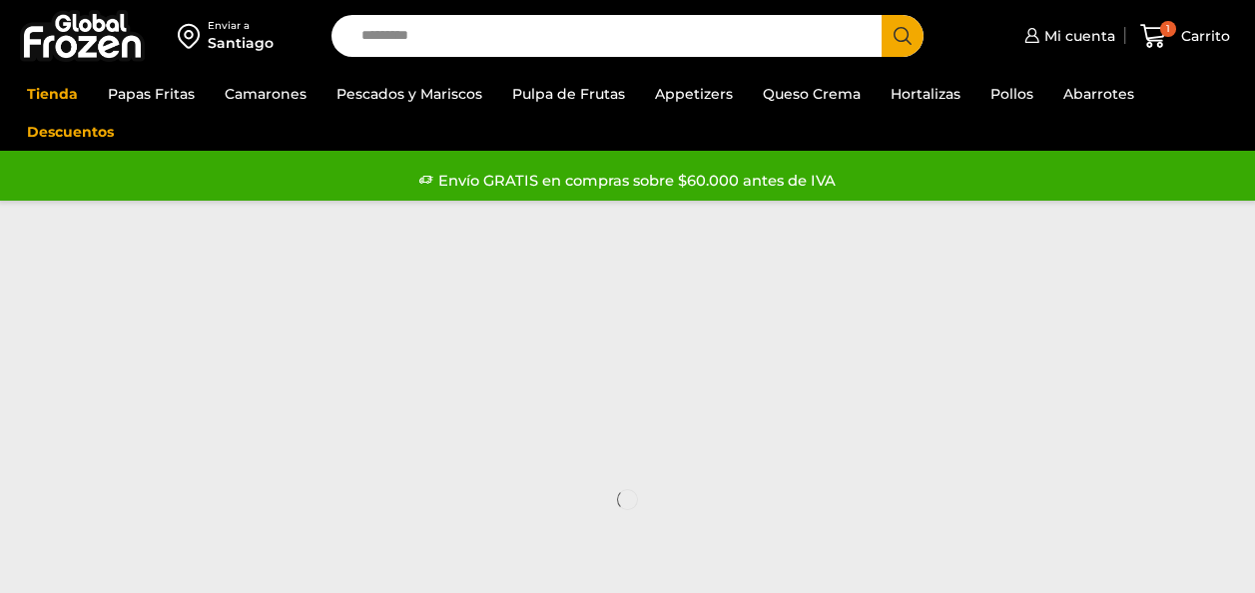 The width and height of the screenshot is (1255, 593). What do you see at coordinates (1068, 36) in the screenshot?
I see `a: Mi cuenta` at bounding box center [1068, 36].